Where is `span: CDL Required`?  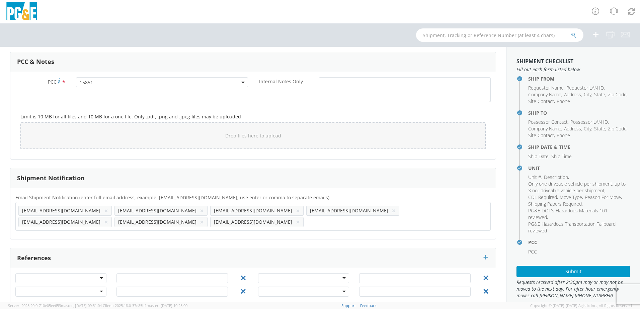 span: CDL Required is located at coordinates (542, 197).